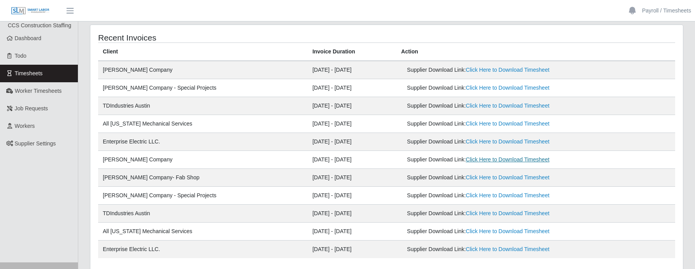 The image size is (695, 269). What do you see at coordinates (35, 143) in the screenshot?
I see `span: Supplier Settings` at bounding box center [35, 143].